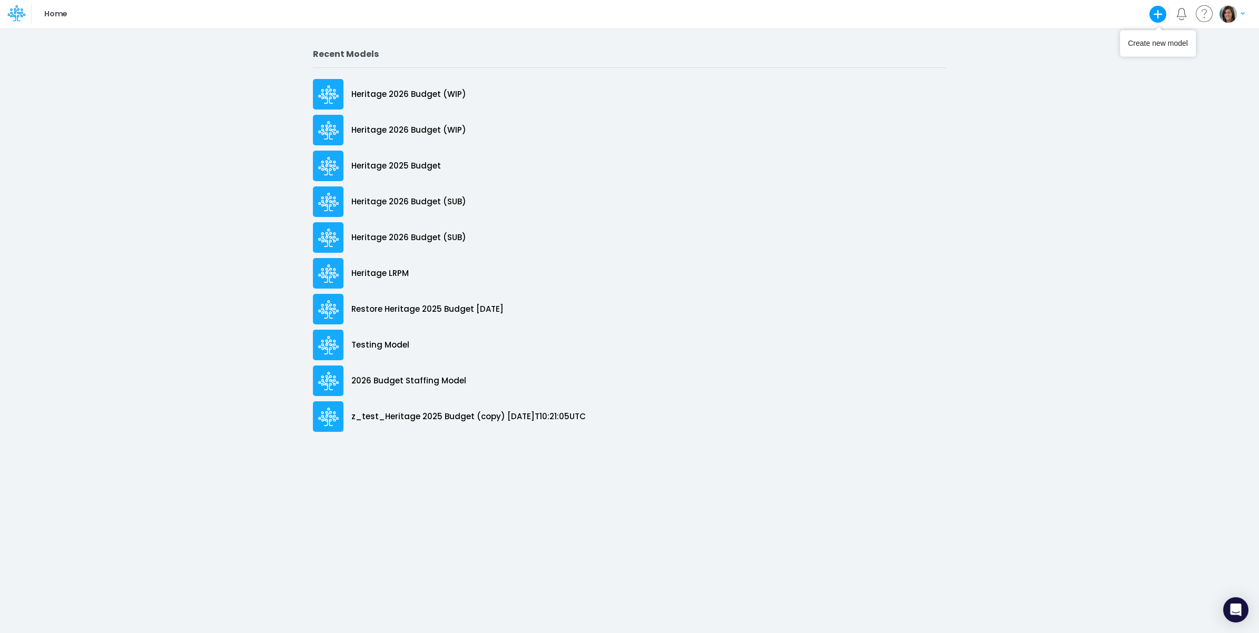 This screenshot has height=633, width=1259. What do you see at coordinates (629, 345) in the screenshot?
I see `a: Testing Model` at bounding box center [629, 345].